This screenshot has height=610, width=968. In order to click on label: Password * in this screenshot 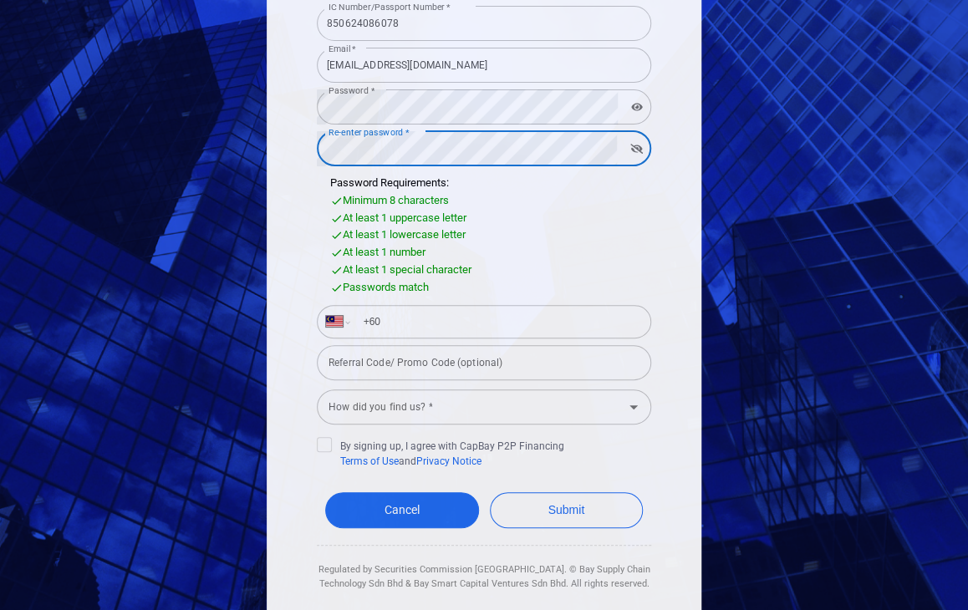, I will do `click(351, 90)`.